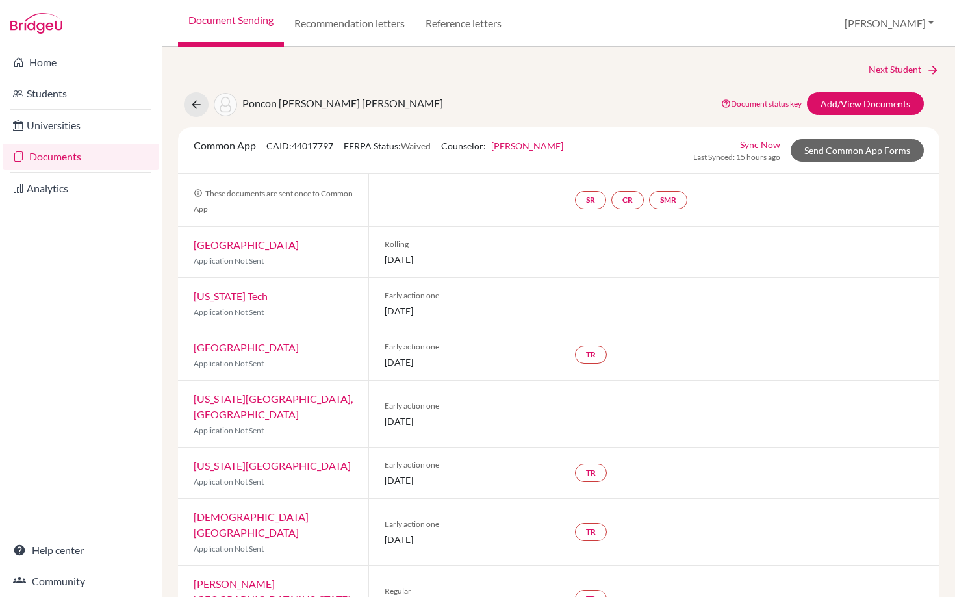  Describe the element at coordinates (904, 70) in the screenshot. I see `a: Next Student` at that location.